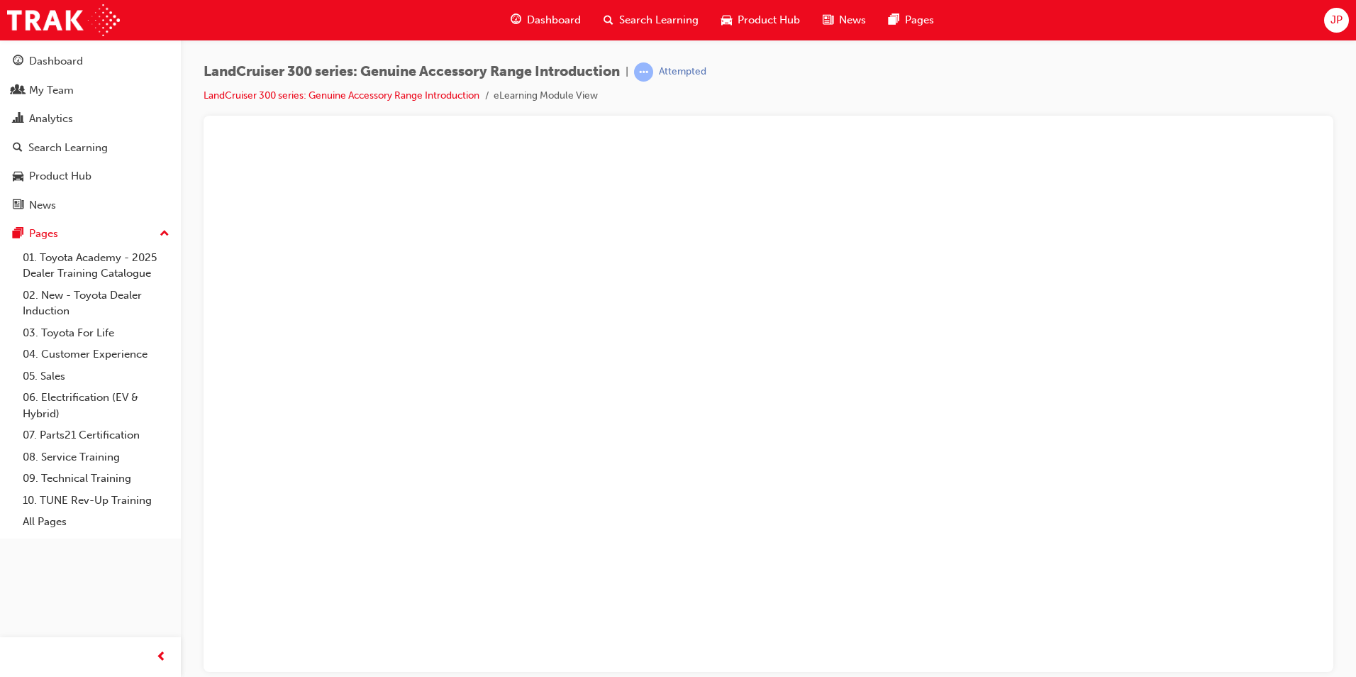 The image size is (1356, 677). Describe the element at coordinates (90, 233) in the screenshot. I see `button: Pages` at that location.